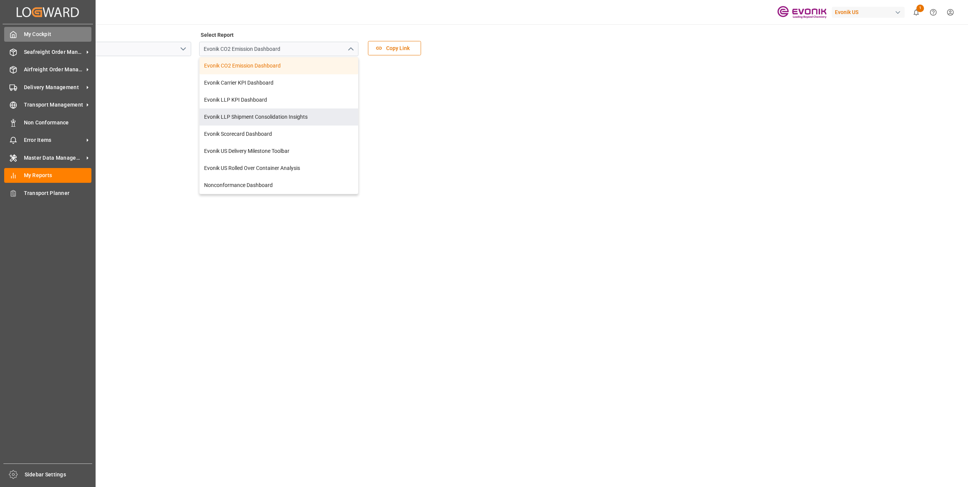 The height and width of the screenshot is (487, 968). Describe the element at coordinates (58, 123) in the screenshot. I see `span: Non Conformance` at that location.